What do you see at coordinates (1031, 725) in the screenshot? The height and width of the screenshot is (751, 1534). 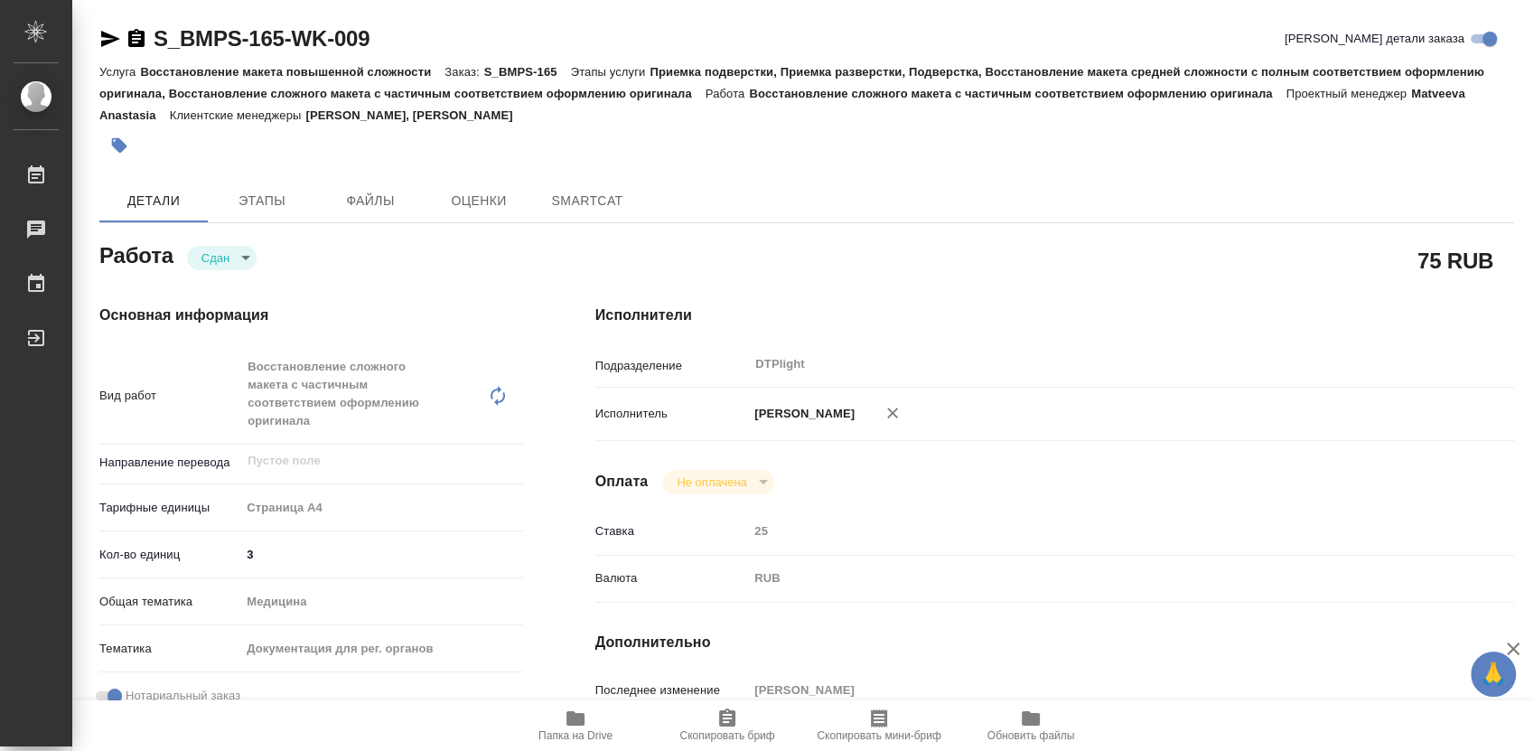 I see `button: Обновить файлы` at bounding box center [1031, 725].